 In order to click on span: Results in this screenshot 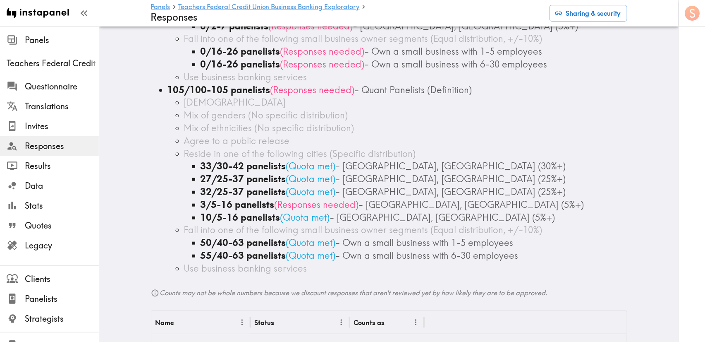, I will do `click(62, 166)`.